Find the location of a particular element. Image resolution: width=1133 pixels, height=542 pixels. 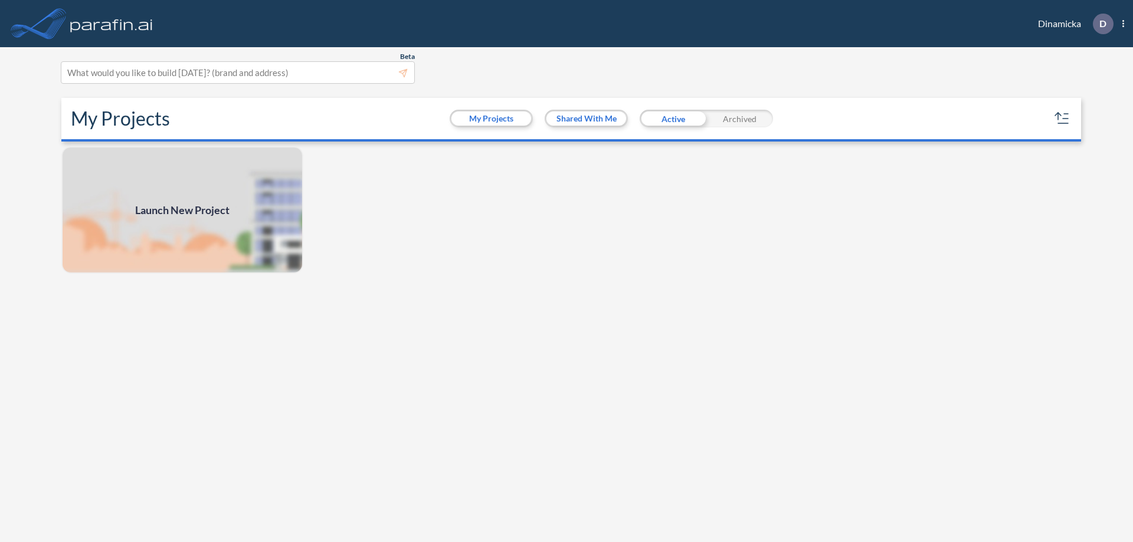

a: Launch New Project is located at coordinates (182, 210).